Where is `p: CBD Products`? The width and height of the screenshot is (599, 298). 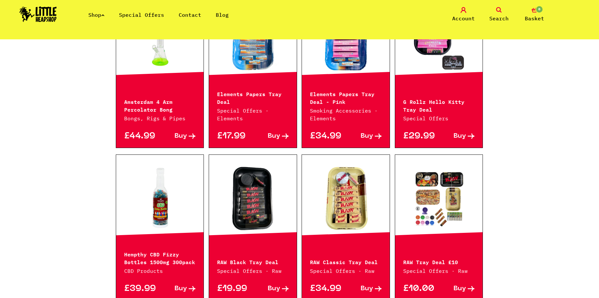
p: CBD Products is located at coordinates (160, 271).